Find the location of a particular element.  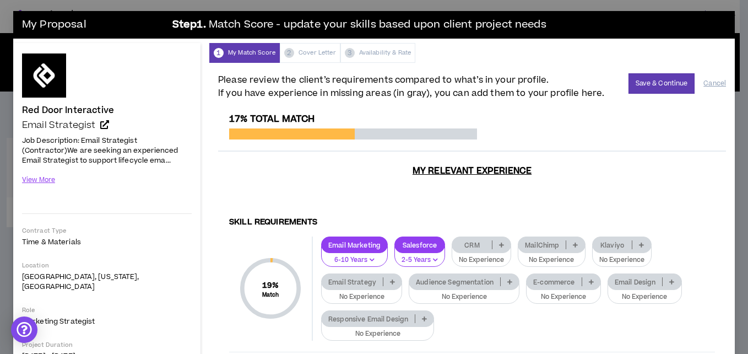

p: Email Strategy is located at coordinates (352, 281).